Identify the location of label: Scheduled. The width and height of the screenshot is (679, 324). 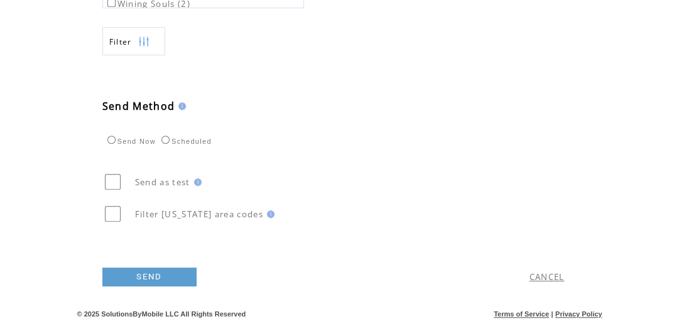
(185, 141).